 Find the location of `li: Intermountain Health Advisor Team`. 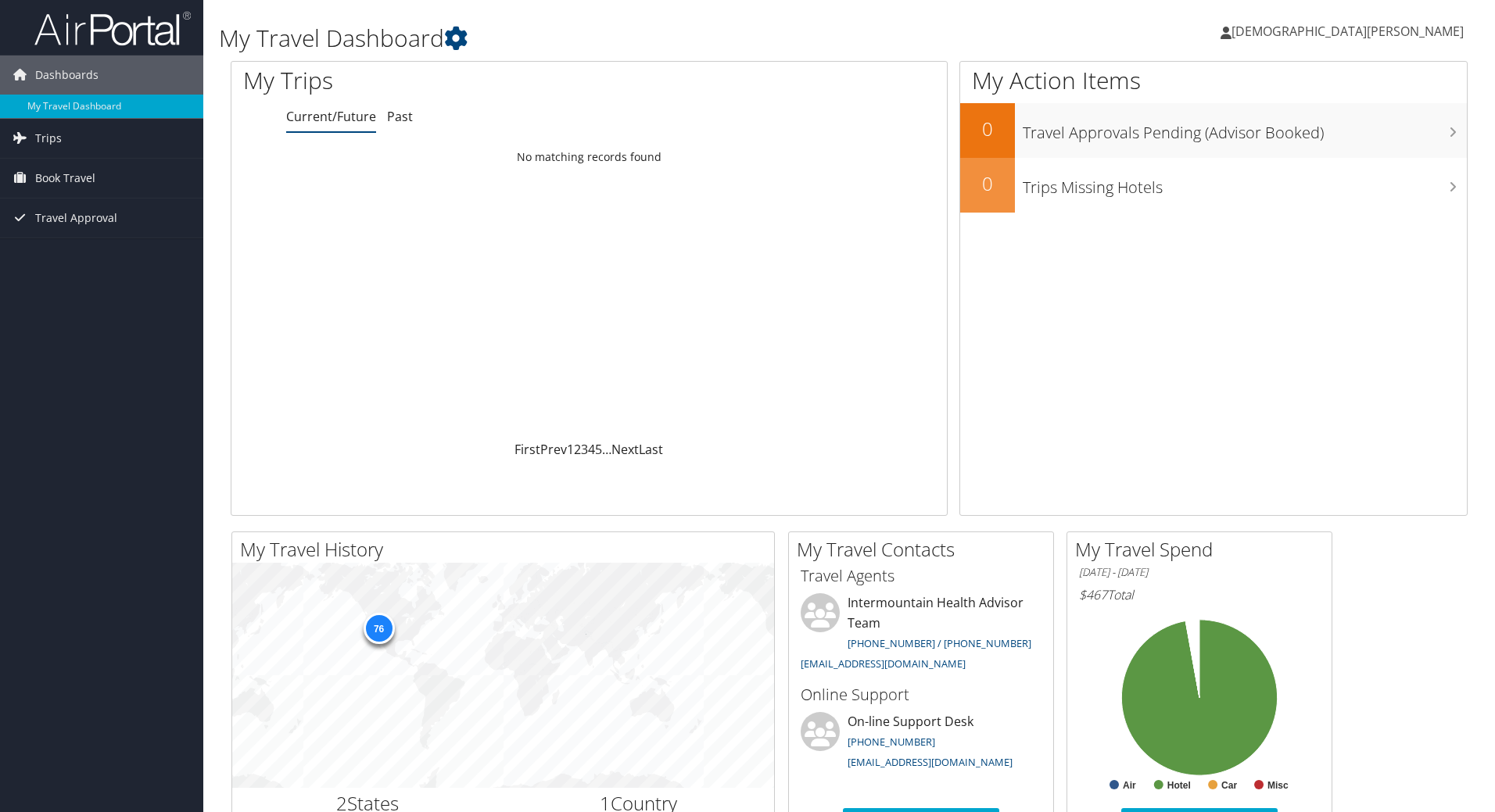

li: Intermountain Health Advisor Team is located at coordinates (921, 634).